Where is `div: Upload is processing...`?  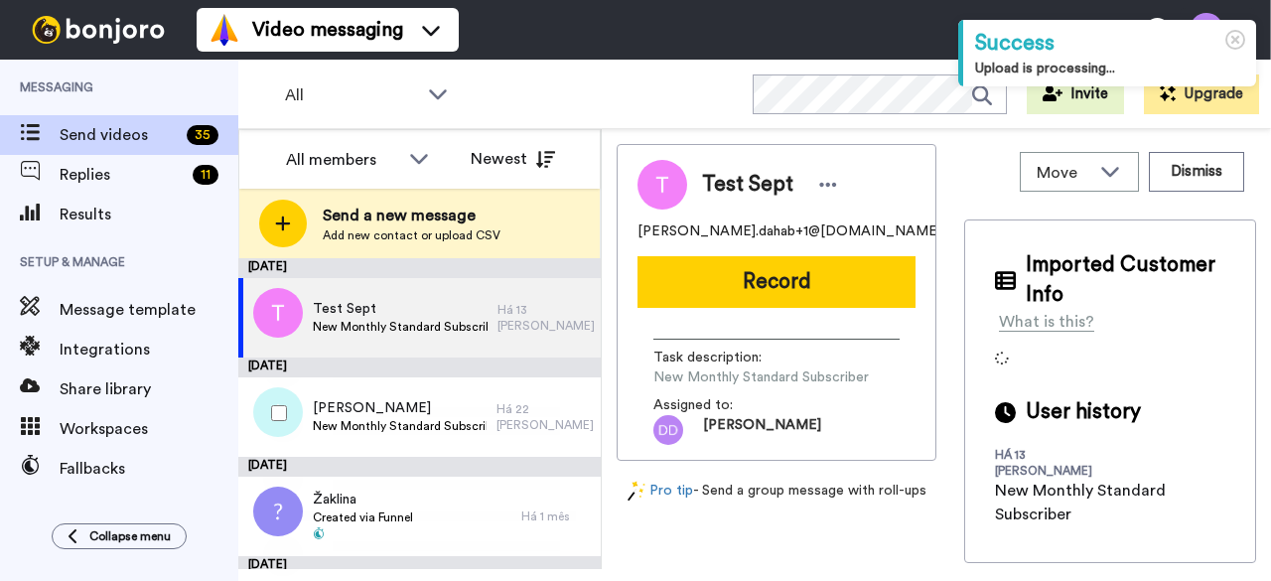
div: Upload is processing... is located at coordinates (1109, 69).